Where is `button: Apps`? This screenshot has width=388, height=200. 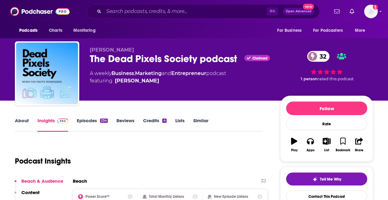 button: Apps is located at coordinates (310, 145).